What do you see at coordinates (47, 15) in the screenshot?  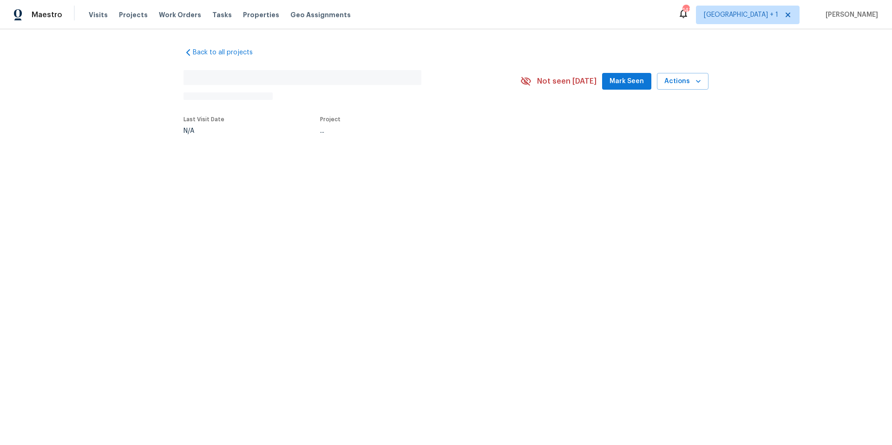 I see `span: Maestro` at bounding box center [47, 15].